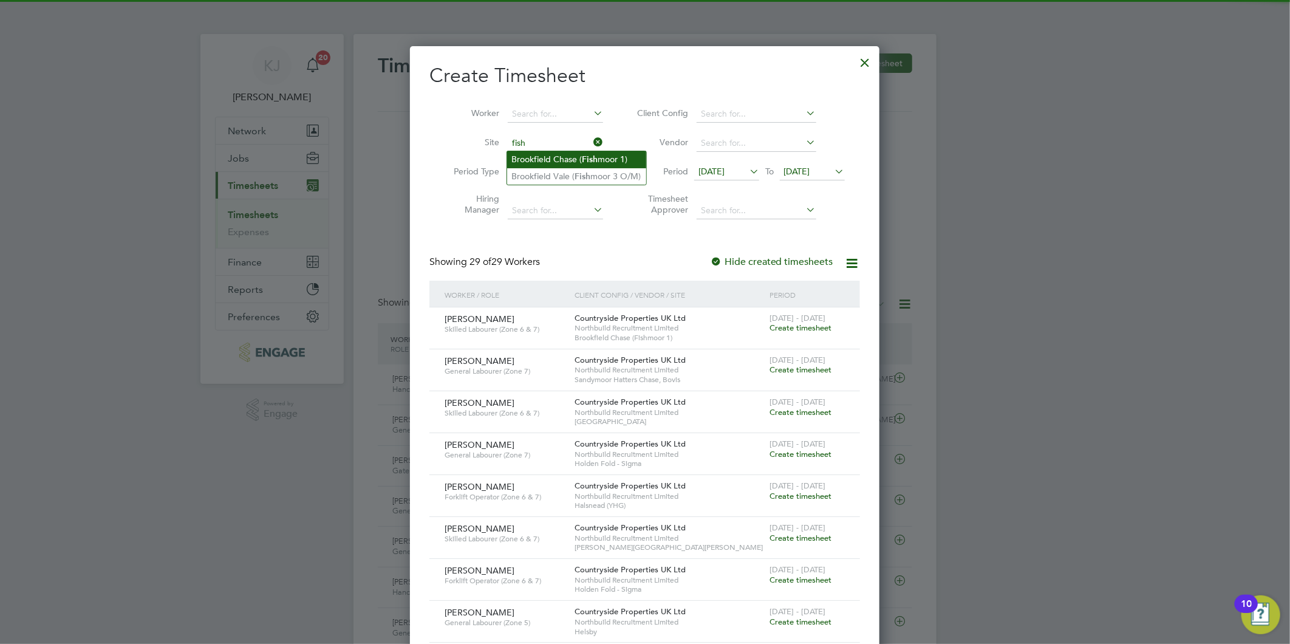 The height and width of the screenshot is (644, 1290). Describe the element at coordinates (480, 262) in the screenshot. I see `span: 29 of` at that location.